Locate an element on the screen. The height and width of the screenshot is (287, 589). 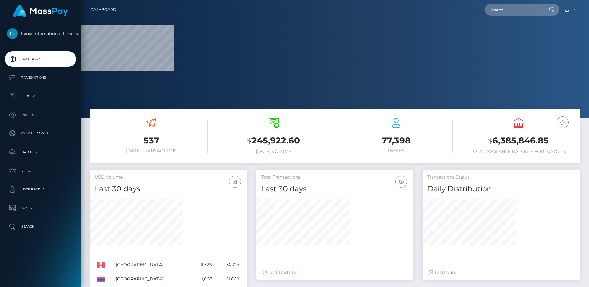
h3: 6,385,846.85 is located at coordinates (518, 141).